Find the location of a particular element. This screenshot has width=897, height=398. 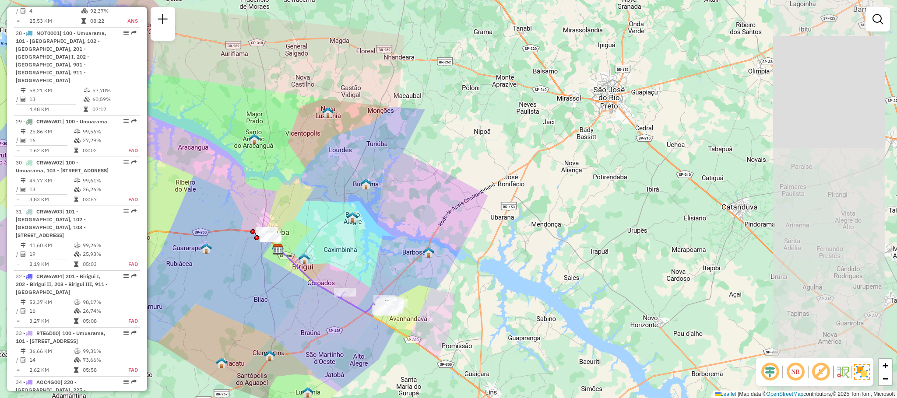

td: 3,27 KM is located at coordinates (51, 321).